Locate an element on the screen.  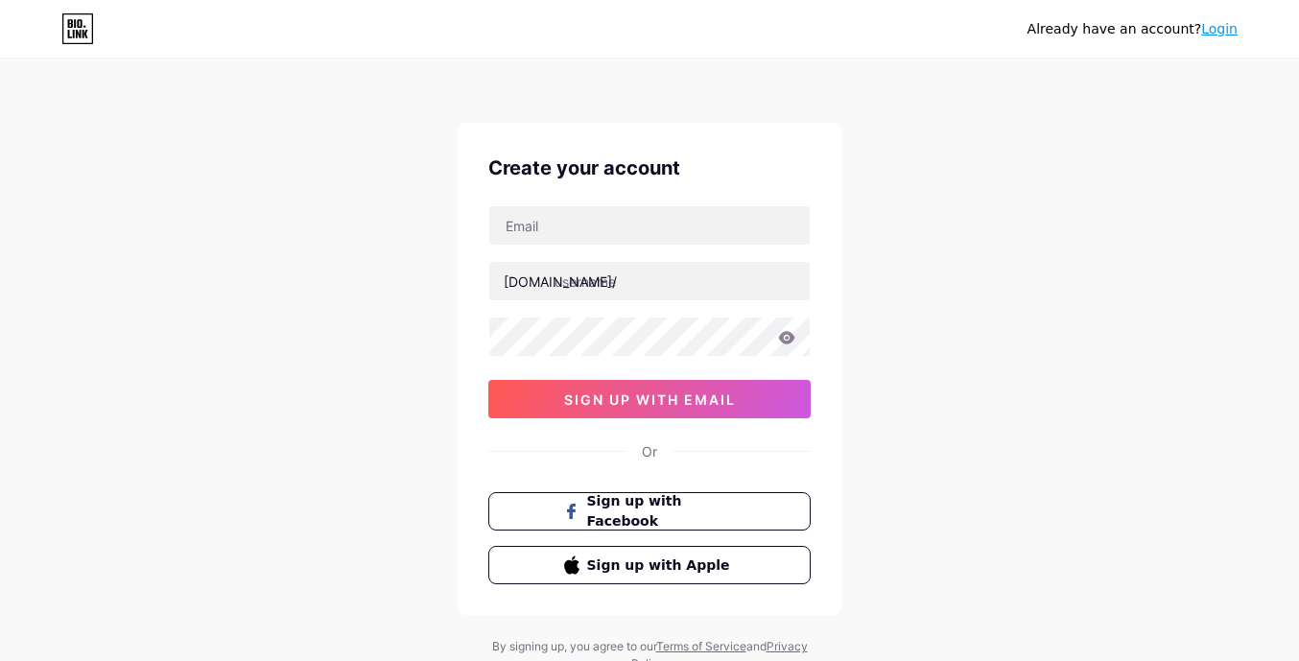
button: sign up with email is located at coordinates (650, 399).